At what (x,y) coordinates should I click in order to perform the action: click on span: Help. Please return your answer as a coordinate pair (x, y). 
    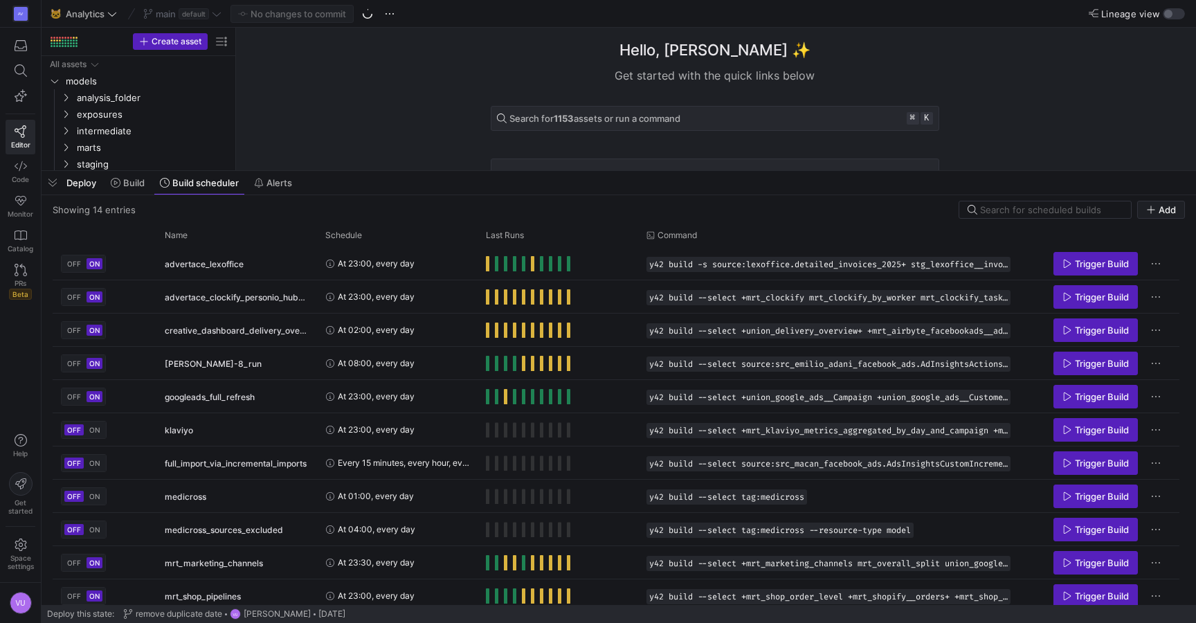
    Looking at the image, I should click on (20, 453).